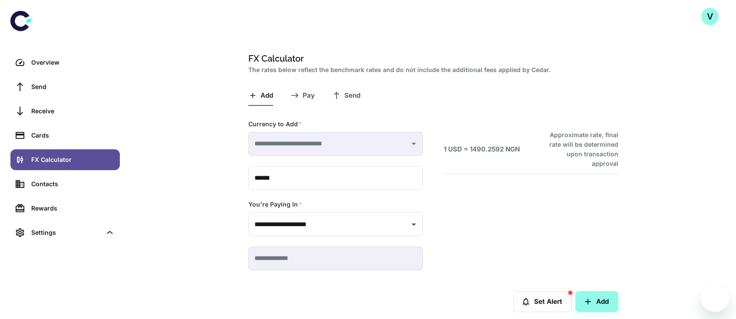  I want to click on a: Receive, so click(65, 111).